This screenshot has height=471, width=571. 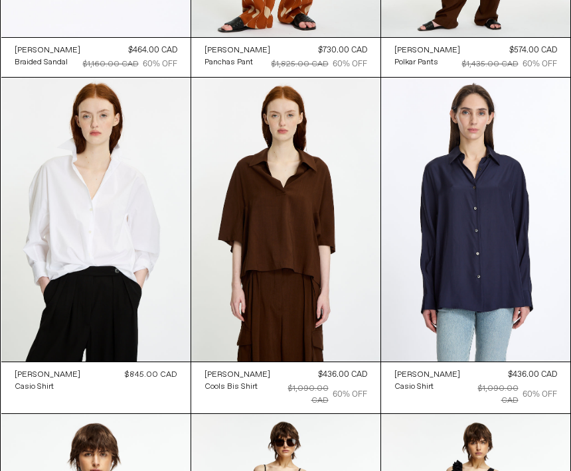 What do you see at coordinates (300, 64) in the screenshot?
I see `div: $1,825.00 CAD` at bounding box center [300, 64].